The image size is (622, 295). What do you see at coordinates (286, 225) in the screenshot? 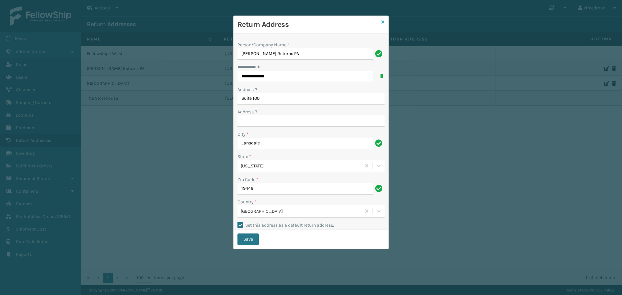
I see `label: Set this address as a default return address.` at bounding box center [286, 225].